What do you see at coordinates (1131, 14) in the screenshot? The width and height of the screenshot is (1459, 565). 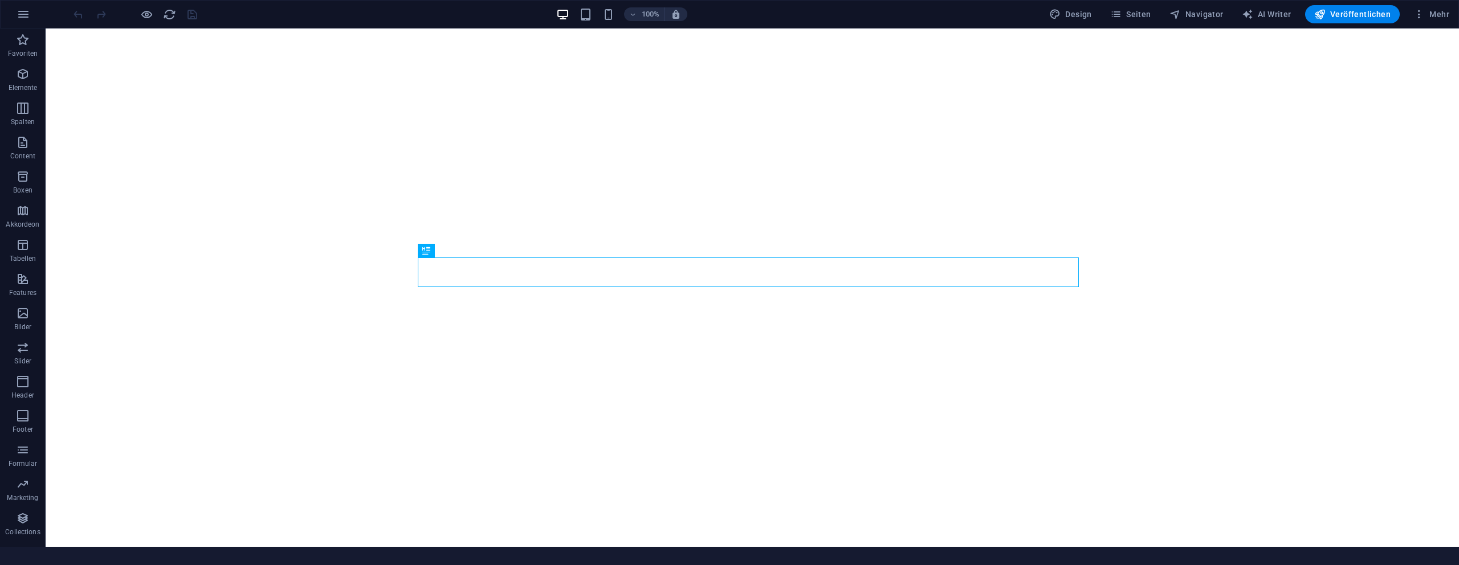 I see `span: Seiten` at bounding box center [1131, 14].